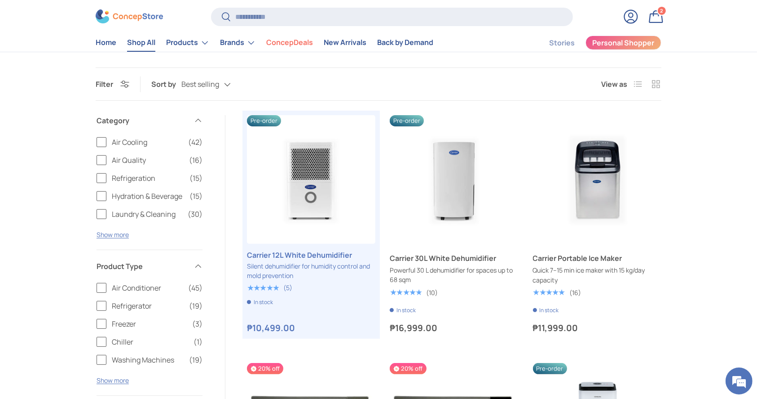  What do you see at coordinates (345, 43) in the screenshot?
I see `a: New Arrivals` at bounding box center [345, 43].